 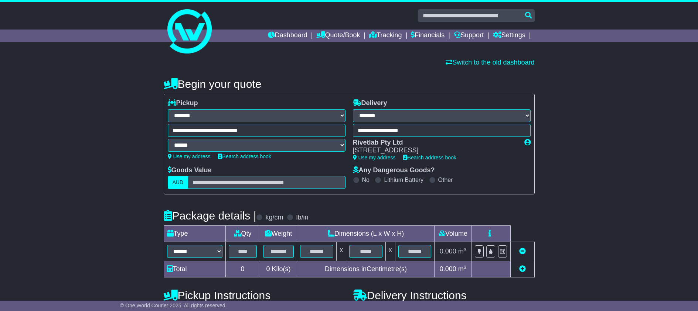 I want to click on td: Qty, so click(x=242, y=234).